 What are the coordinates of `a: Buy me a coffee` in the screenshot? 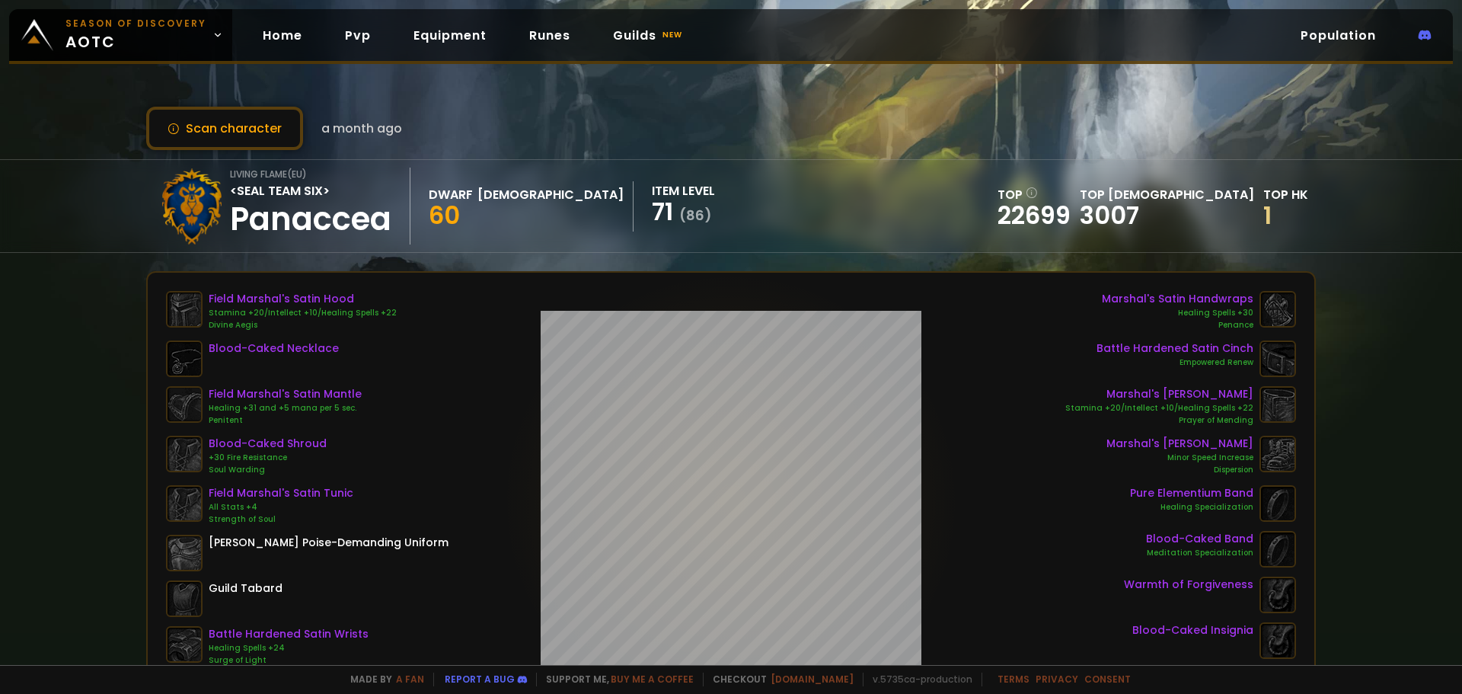 It's located at (652, 679).